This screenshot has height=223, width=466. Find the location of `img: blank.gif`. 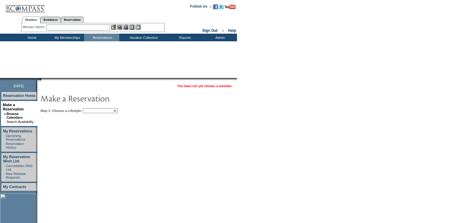

img: blank.gif is located at coordinates (42, 79).